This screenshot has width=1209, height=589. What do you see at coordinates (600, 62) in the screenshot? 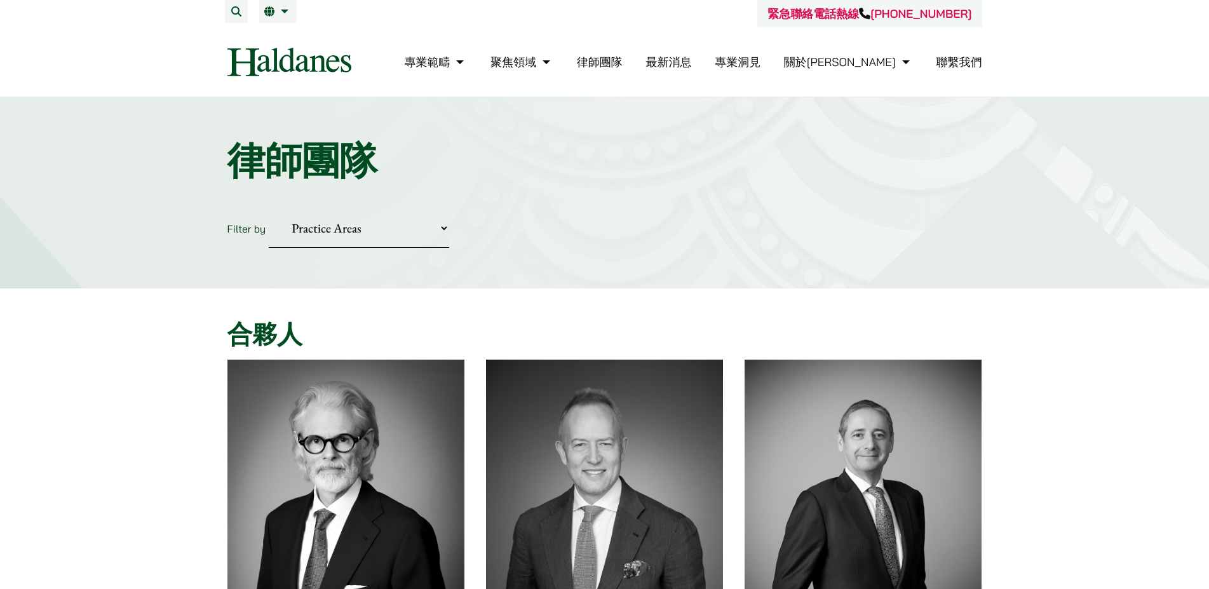
I see `a: 律師團隊` at bounding box center [600, 62].